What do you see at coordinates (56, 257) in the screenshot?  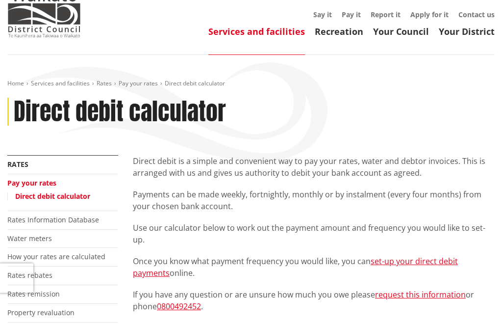 I see `a: How your rates are calculated` at bounding box center [56, 257].